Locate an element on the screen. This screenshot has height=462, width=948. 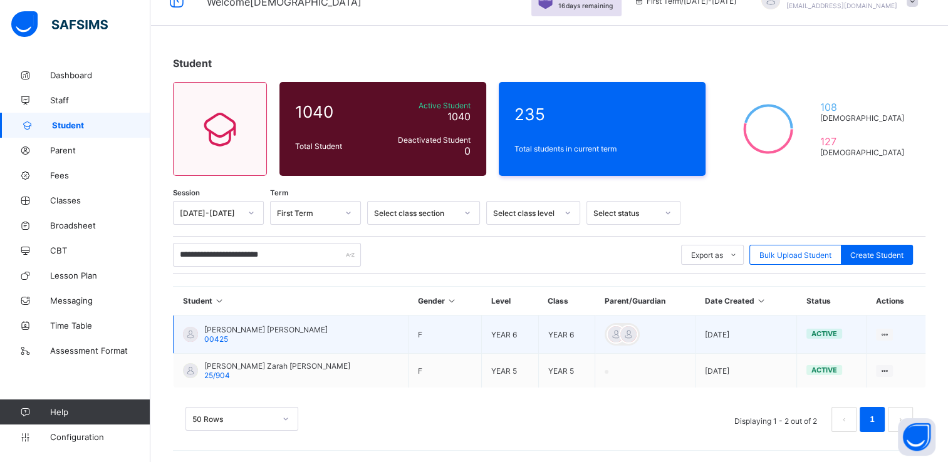
span: Assessment Format is located at coordinates (100, 351).